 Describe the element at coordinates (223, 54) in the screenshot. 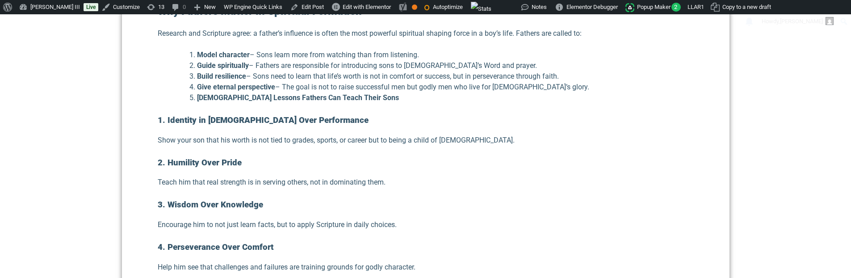

I see `strong: Model character` at that location.